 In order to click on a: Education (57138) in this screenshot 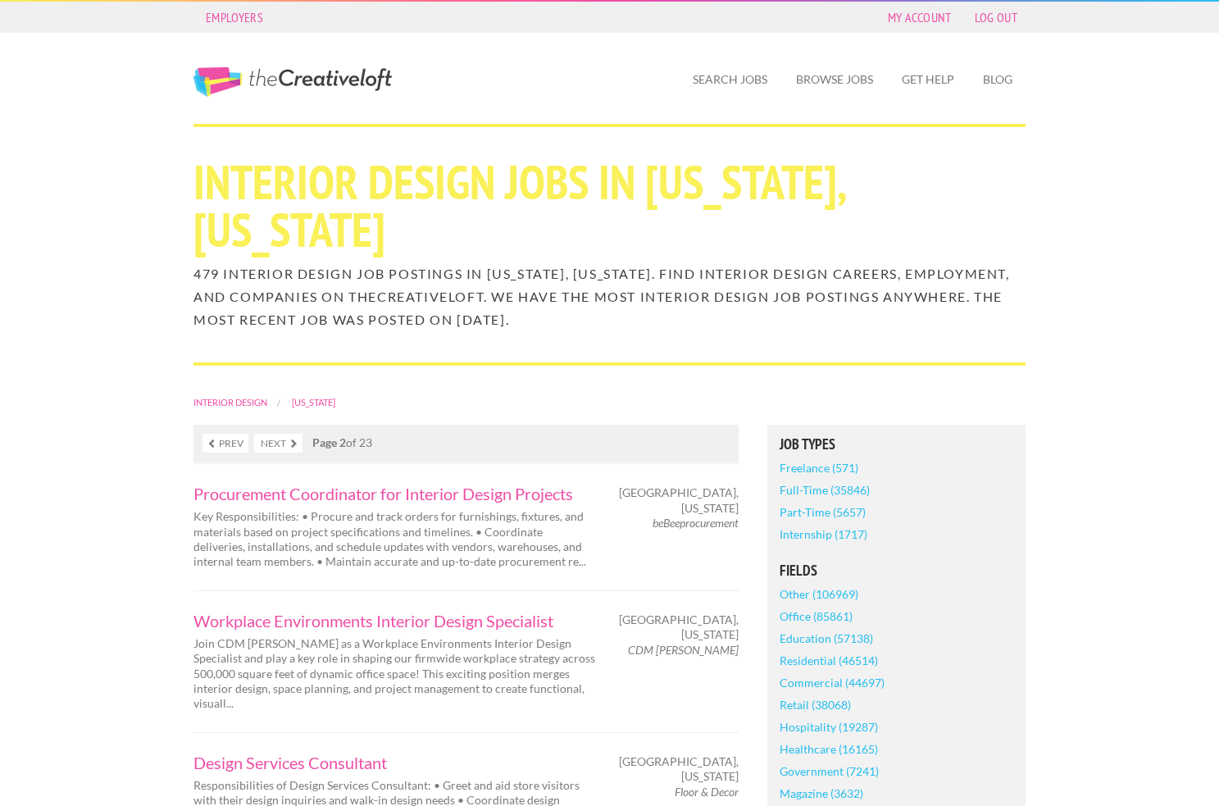, I will do `click(827, 638)`.